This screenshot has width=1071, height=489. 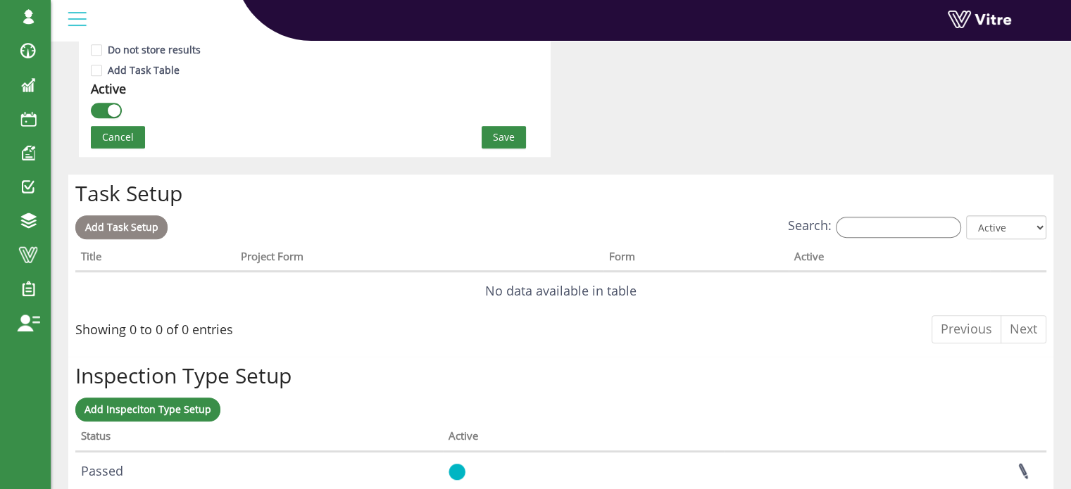 What do you see at coordinates (122, 227) in the screenshot?
I see `span: Add Task Setup` at bounding box center [122, 227].